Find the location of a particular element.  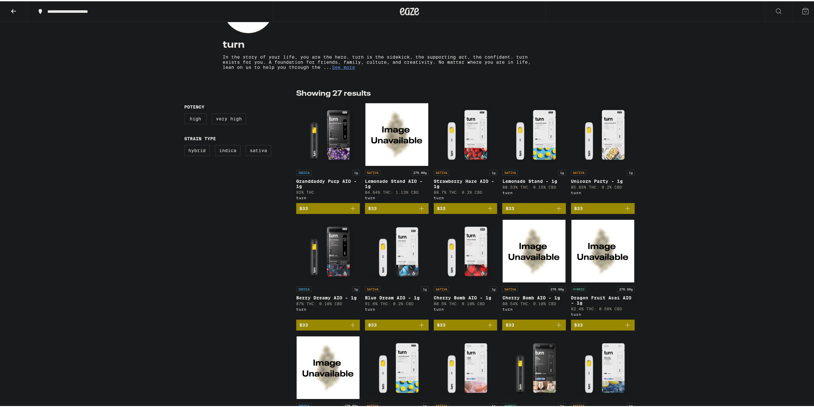

img: turn - Magic Melon AIO - 1g is located at coordinates (465, 366).